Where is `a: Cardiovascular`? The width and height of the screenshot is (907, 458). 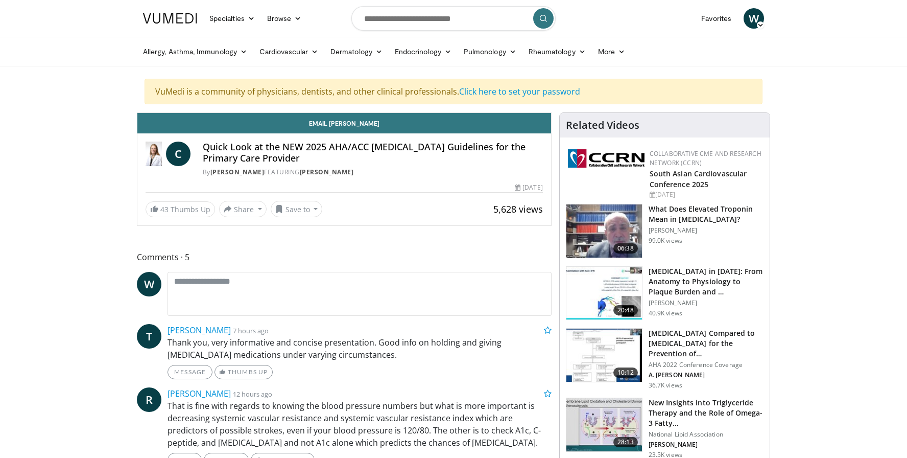
a: Cardiovascular is located at coordinates (289, 52).